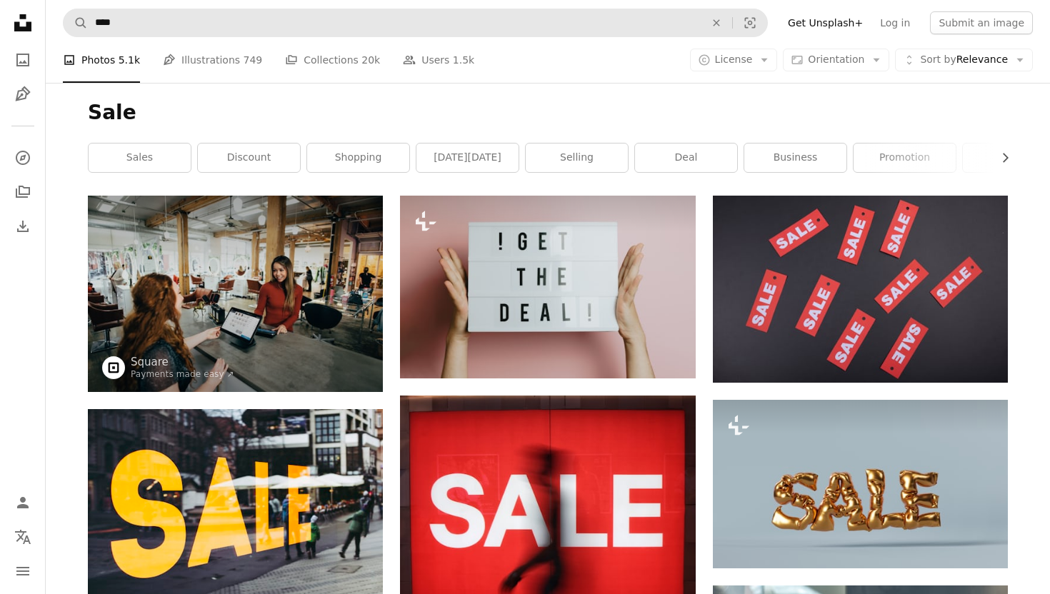 The height and width of the screenshot is (594, 1050). Describe the element at coordinates (685, 158) in the screenshot. I see `a: deal` at that location.